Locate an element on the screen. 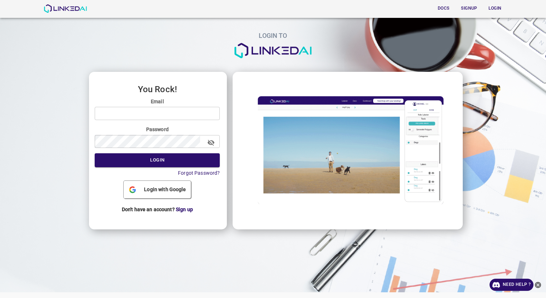 The image size is (546, 298). a: Need Help ? is located at coordinates (511, 285).